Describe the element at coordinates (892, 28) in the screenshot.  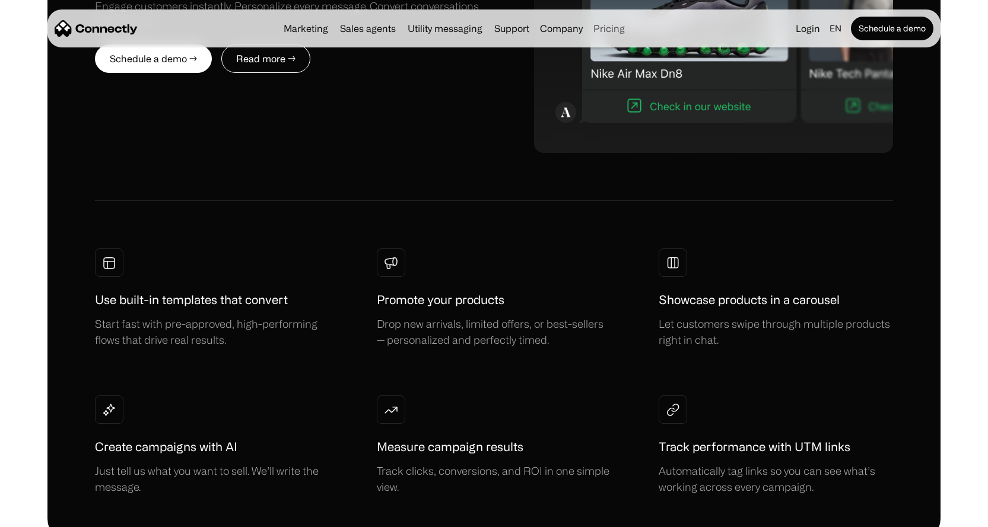
I see `a: Schedule a demo` at that location.